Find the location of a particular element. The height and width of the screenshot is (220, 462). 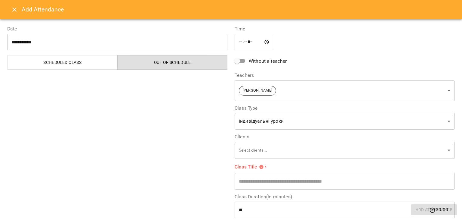

span: Class Title is located at coordinates (249, 167).